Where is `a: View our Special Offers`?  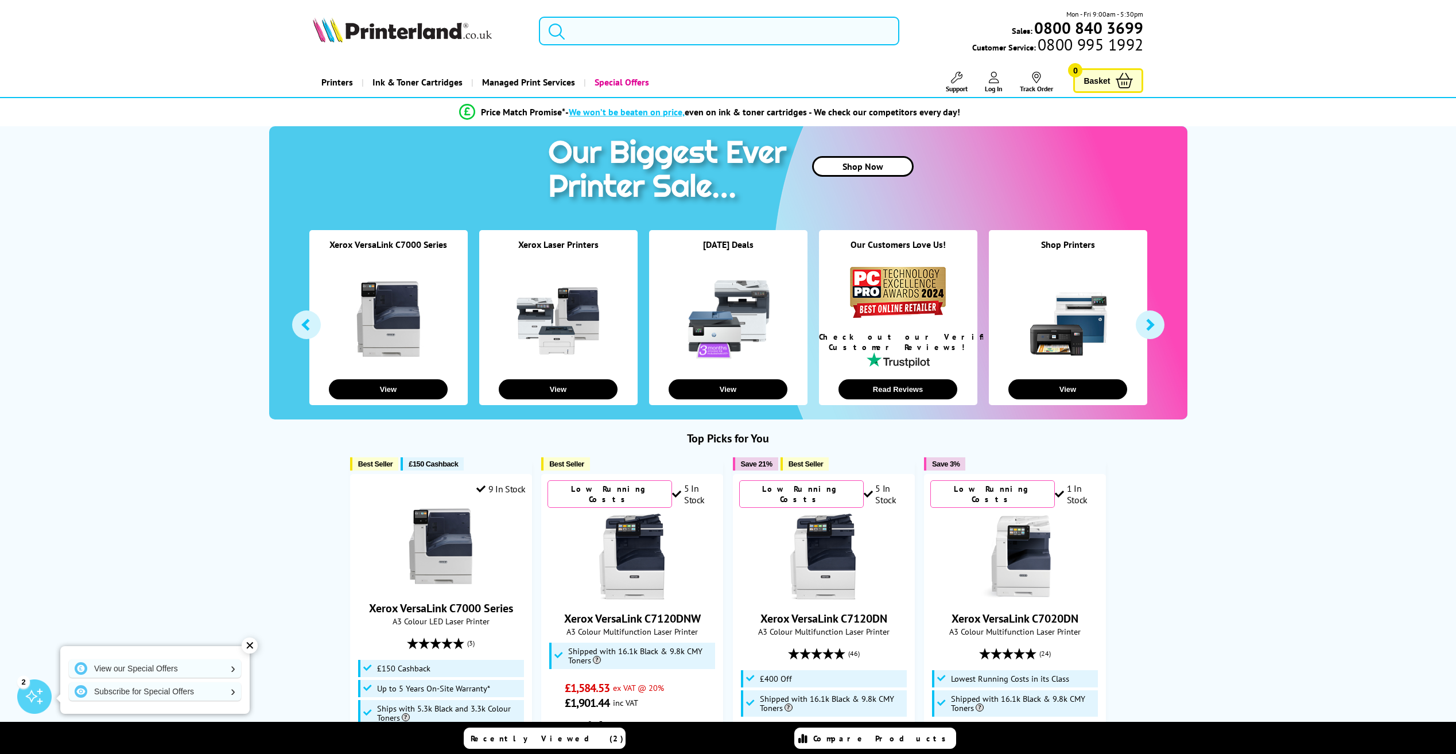 a: View our Special Offers is located at coordinates (155, 669).